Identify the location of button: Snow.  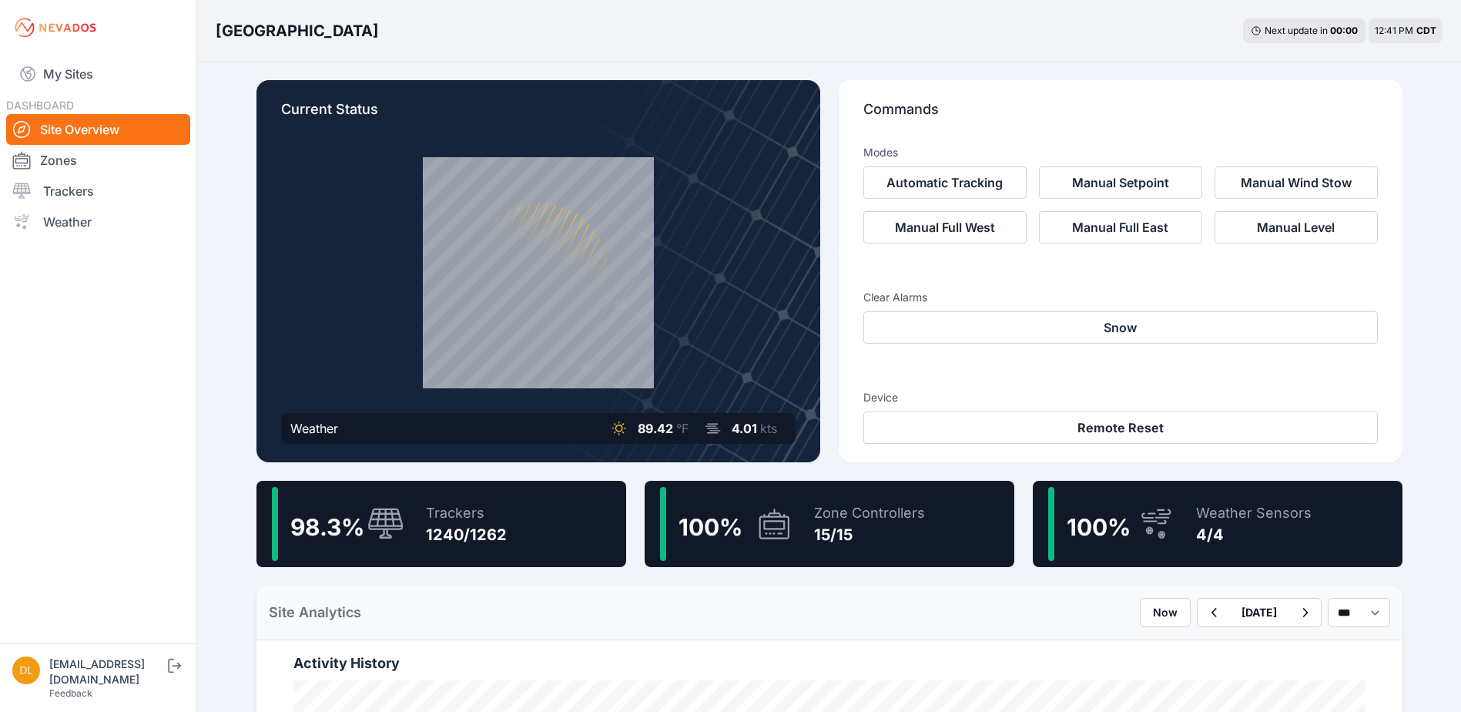
(1120, 327).